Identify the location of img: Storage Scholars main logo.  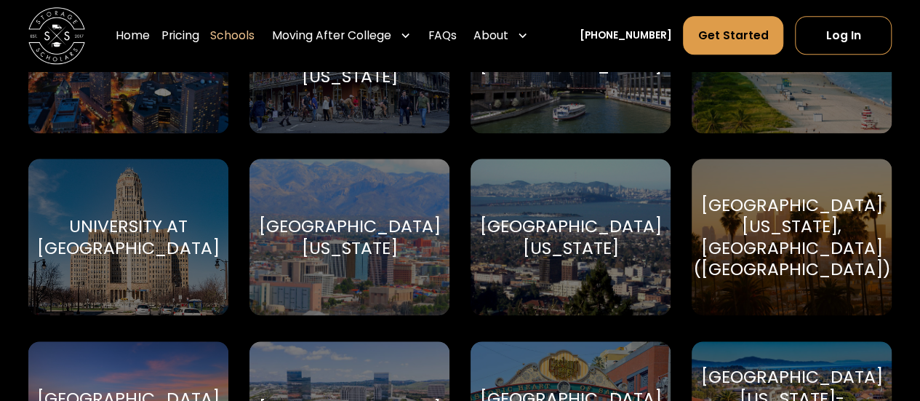
(57, 36).